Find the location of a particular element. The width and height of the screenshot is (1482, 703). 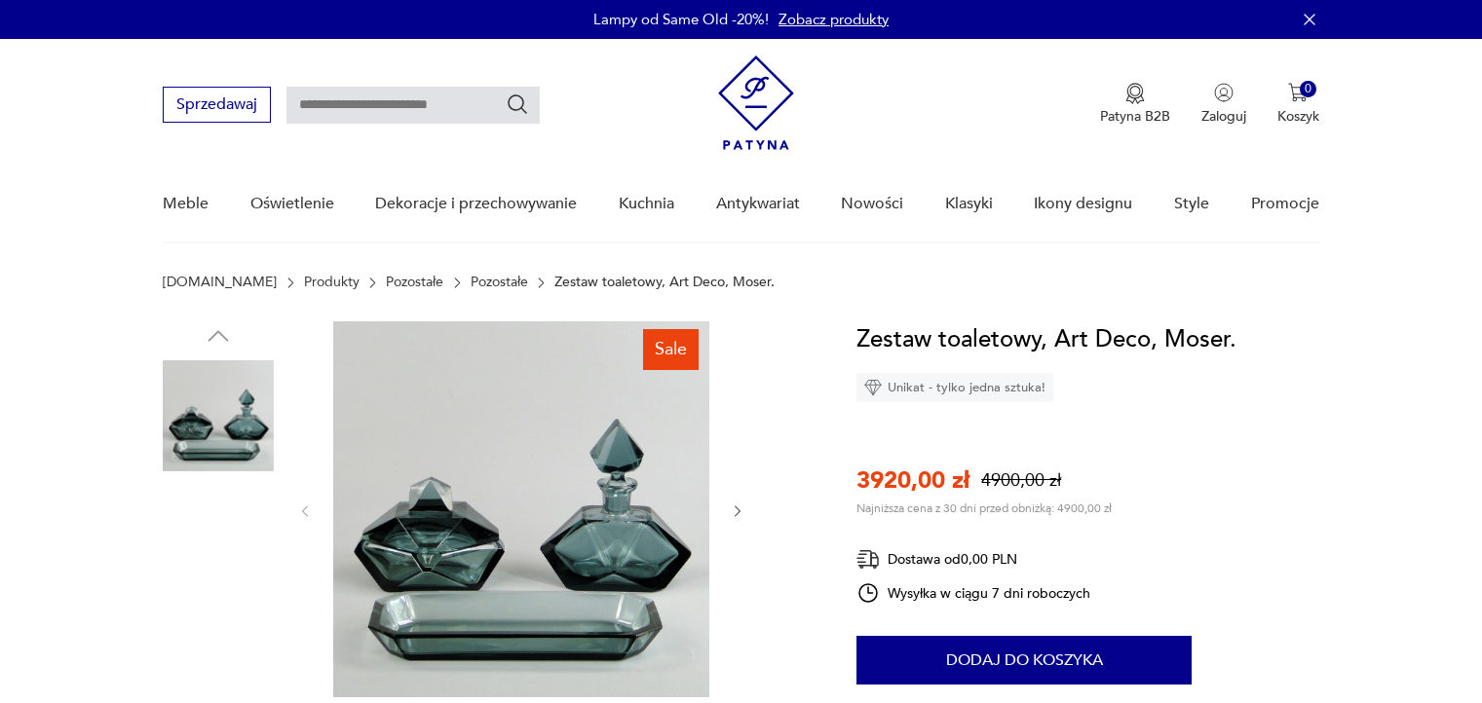

div: Unikat - tylko jedna sztuka! is located at coordinates (955, 388).